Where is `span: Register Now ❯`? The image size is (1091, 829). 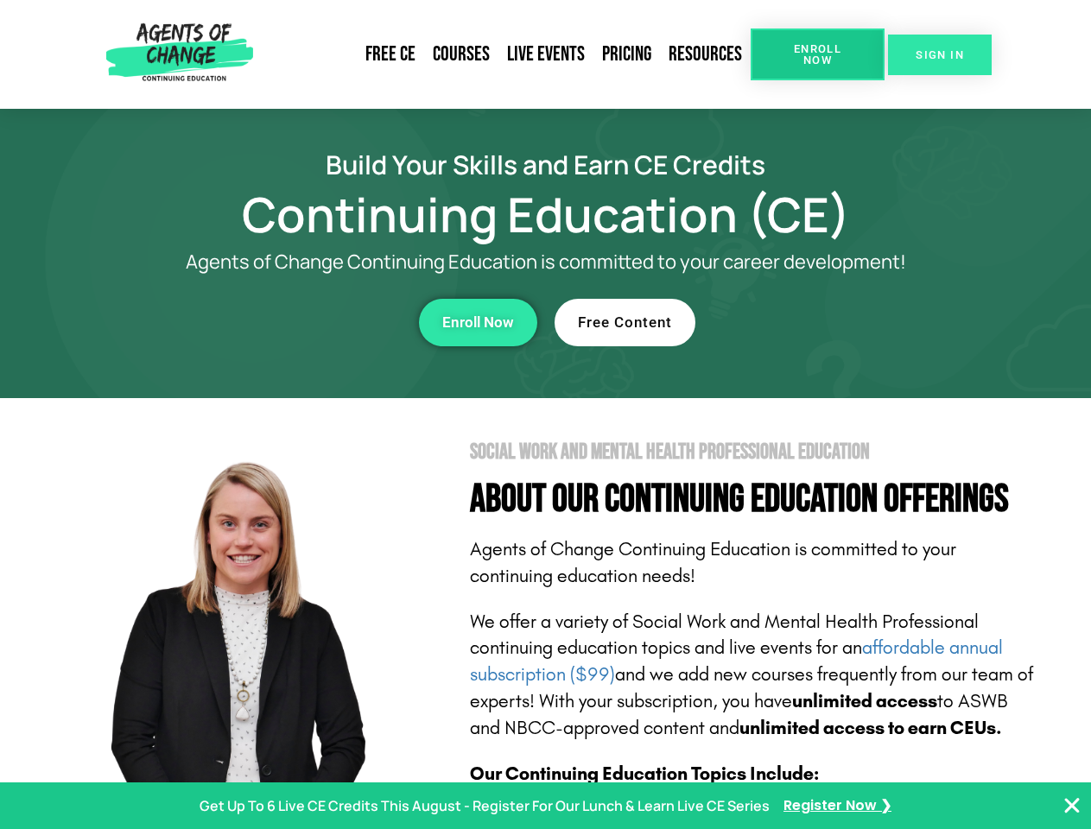
span: Register Now ❯ is located at coordinates (837, 806).